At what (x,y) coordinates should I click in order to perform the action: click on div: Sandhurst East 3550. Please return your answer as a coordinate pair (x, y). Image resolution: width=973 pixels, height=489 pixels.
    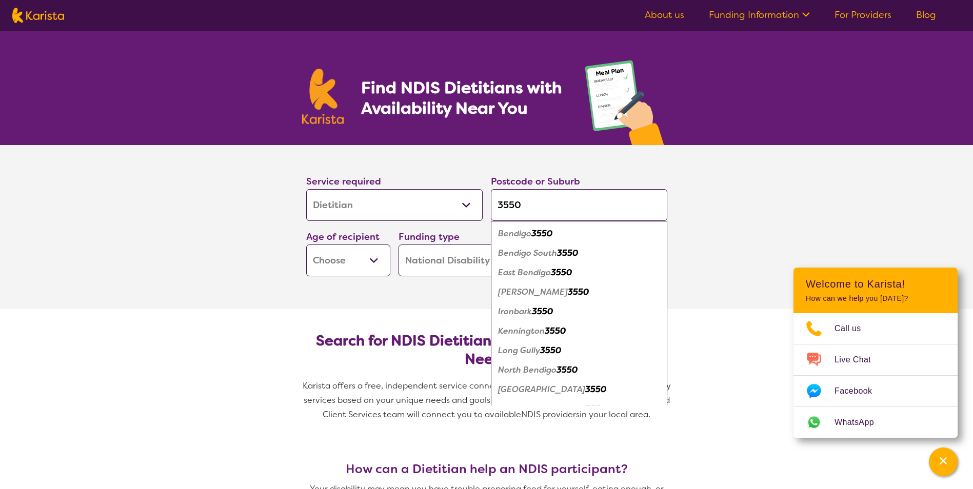
    Looking at the image, I should click on (579, 409).